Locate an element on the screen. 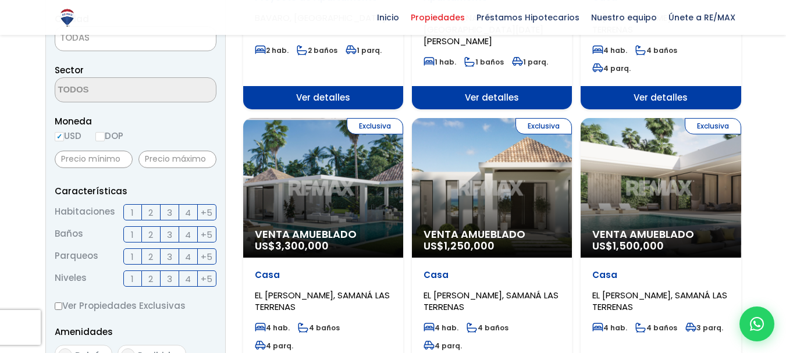 The image size is (786, 353). input: Precio mínimo is located at coordinates (94, 159).